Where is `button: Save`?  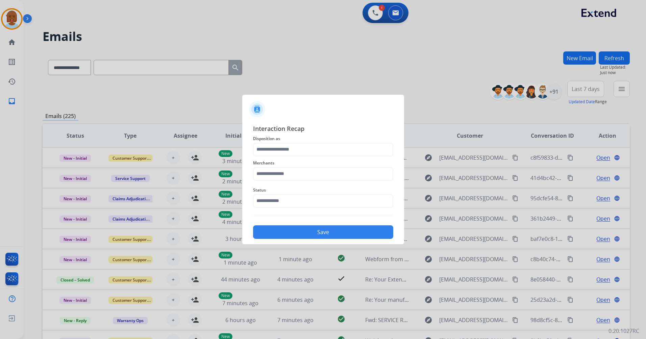
button: Save is located at coordinates (323, 232).